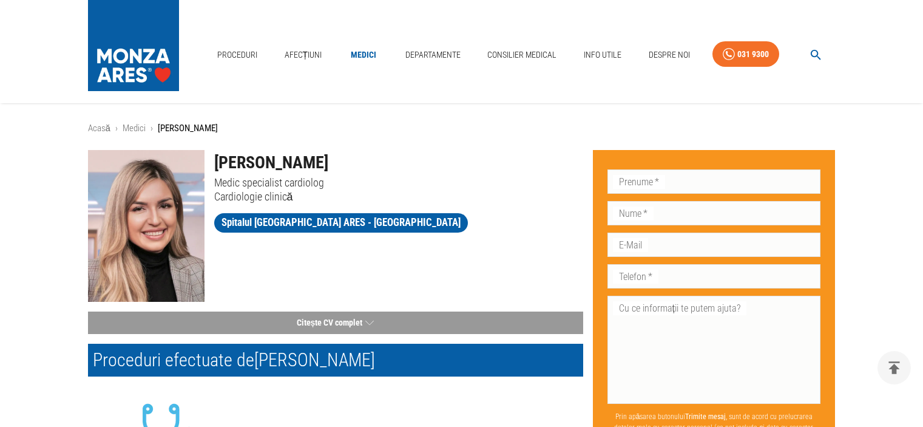 This screenshot has height=427, width=923. Describe the element at coordinates (522, 55) in the screenshot. I see `a: Consilier Medical` at that location.